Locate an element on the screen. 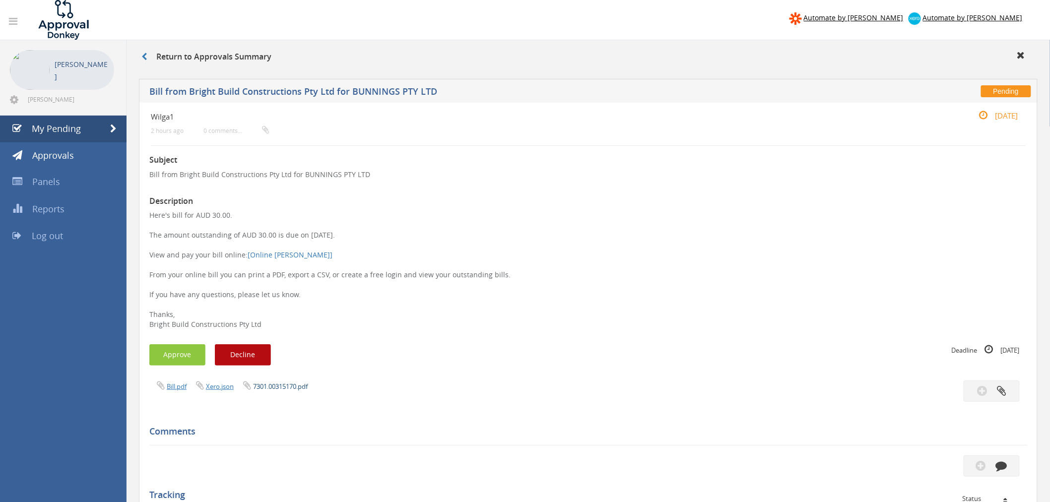  h3: Description is located at coordinates (588, 202).